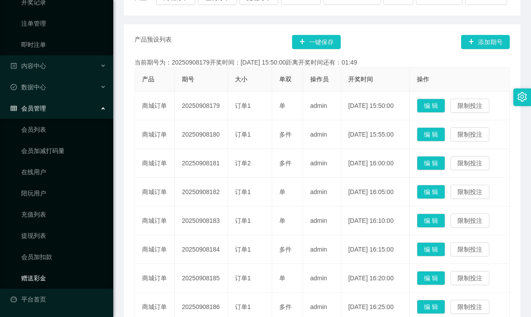 This screenshot has height=317, width=531. I want to click on td: 20250908180, so click(201, 135).